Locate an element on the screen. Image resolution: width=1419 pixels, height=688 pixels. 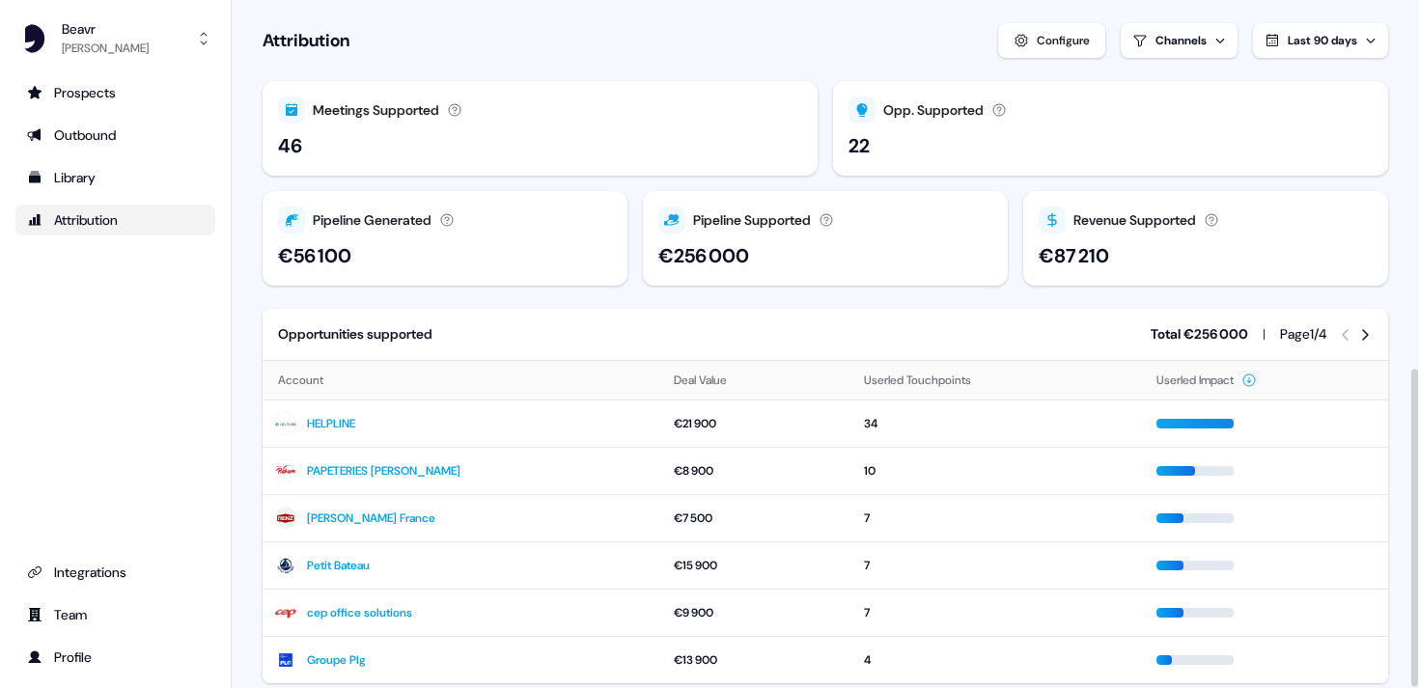
div: Library is located at coordinates (115, 178).